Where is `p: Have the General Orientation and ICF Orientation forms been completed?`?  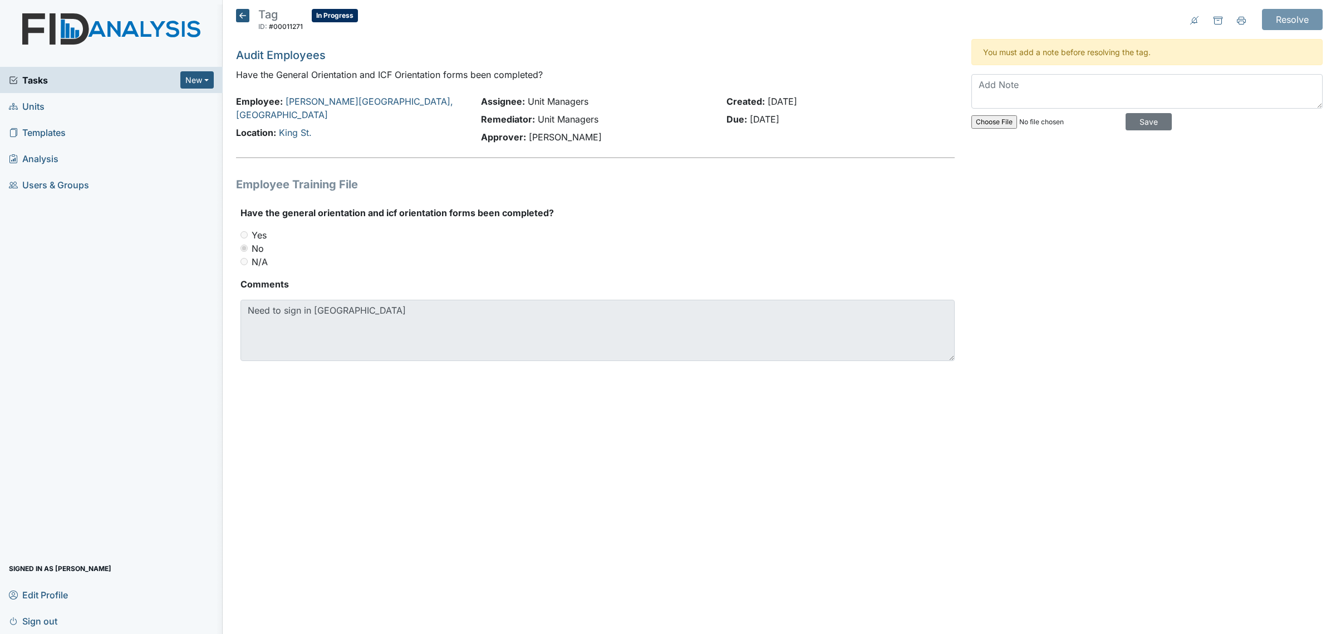 p: Have the General Orientation and ICF Orientation forms been completed? is located at coordinates (595, 75).